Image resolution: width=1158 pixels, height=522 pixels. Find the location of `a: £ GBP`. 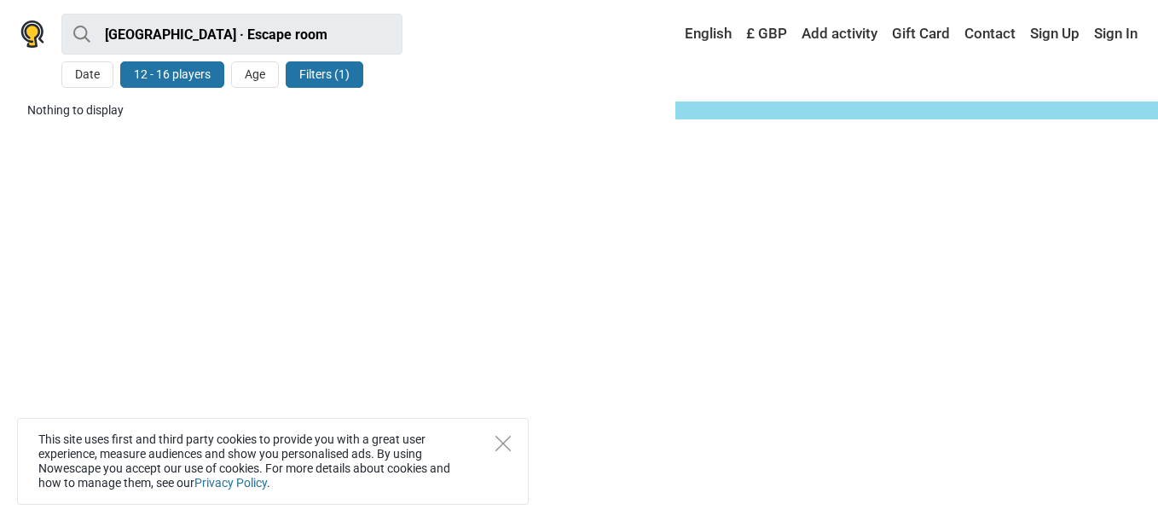

a: £ GBP is located at coordinates (767, 34).